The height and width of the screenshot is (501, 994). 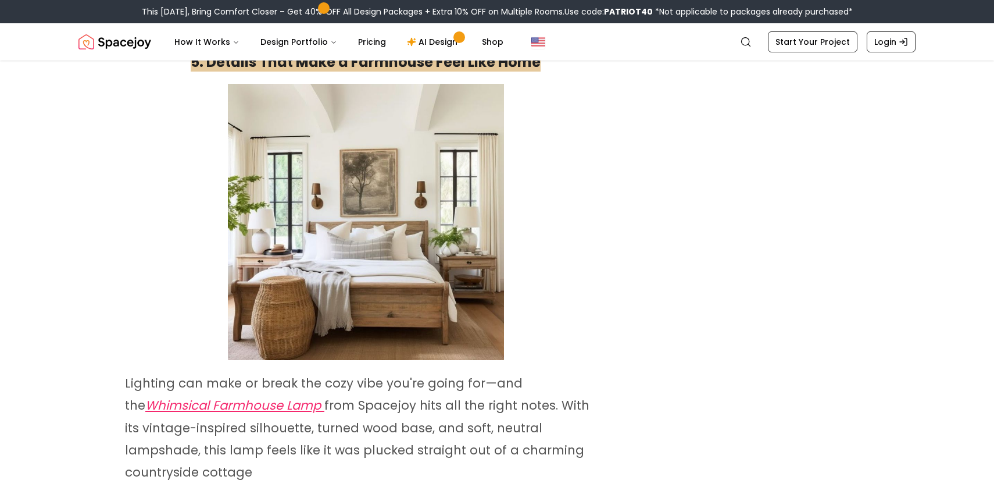 I want to click on img: Farmhouse Style Bedroom Design, so click(x=366, y=222).